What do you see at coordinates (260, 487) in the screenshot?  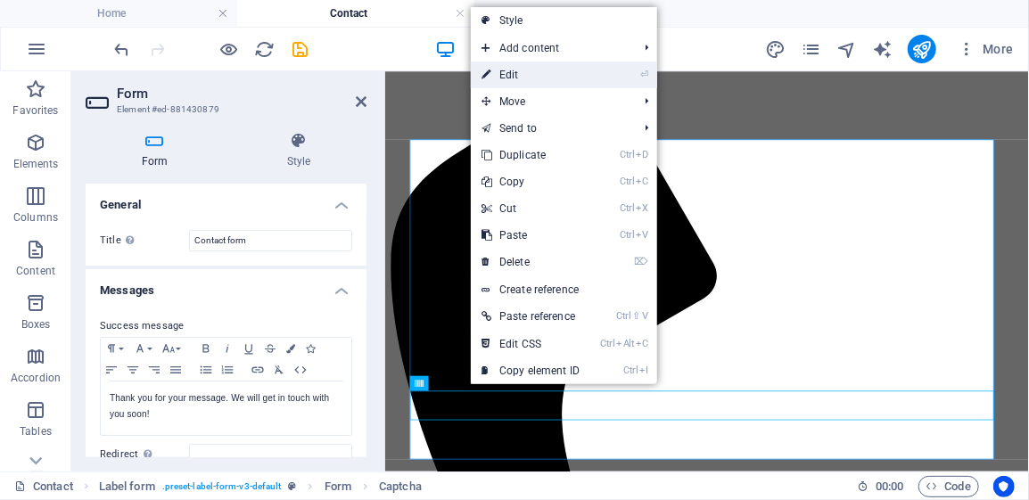 I see `nav: breadcrumb` at bounding box center [260, 487].